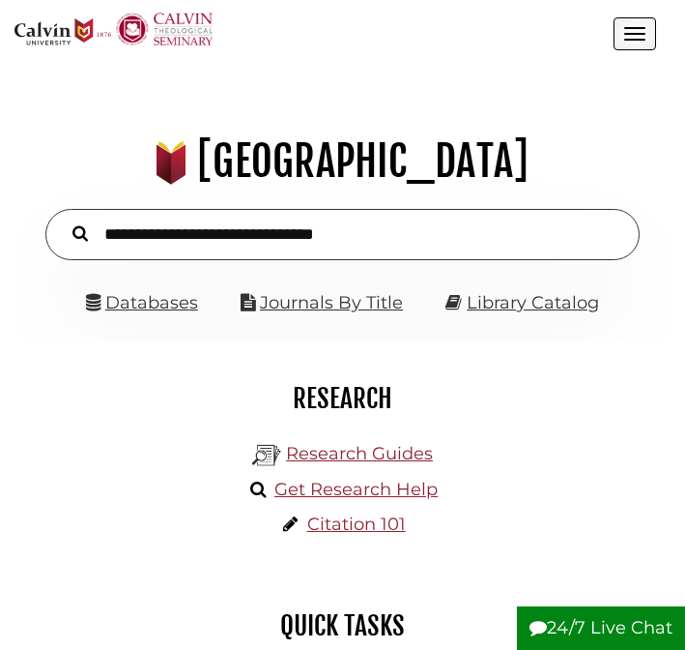 This screenshot has width=685, height=650. What do you see at coordinates (360, 453) in the screenshot?
I see `a: Research Guides` at bounding box center [360, 453].